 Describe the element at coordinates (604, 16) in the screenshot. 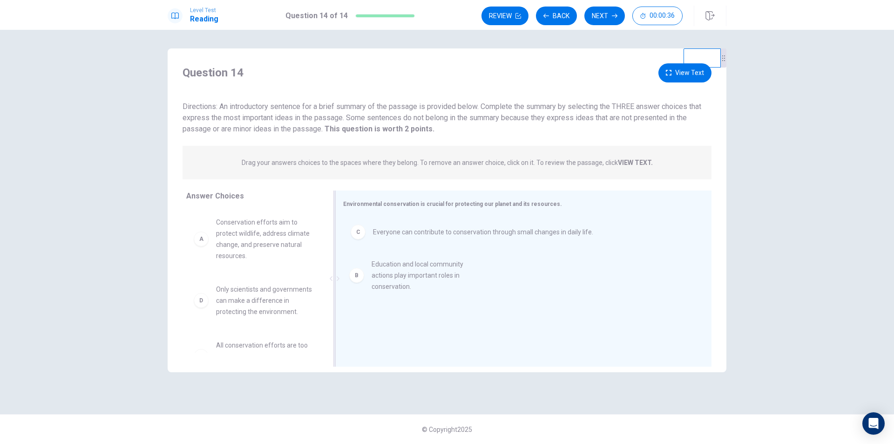

I see `button: Next` at that location.